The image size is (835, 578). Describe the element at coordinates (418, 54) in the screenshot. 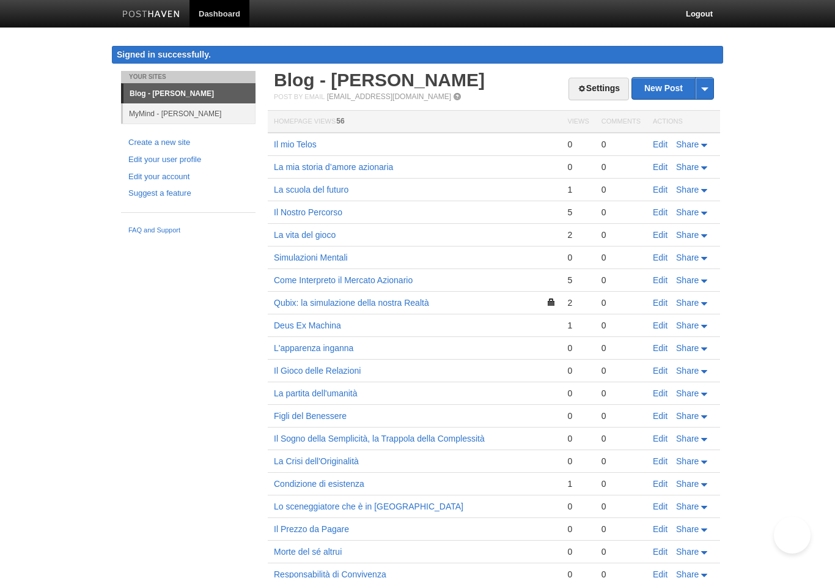

I see `div: Signed in successfully.` at that location.